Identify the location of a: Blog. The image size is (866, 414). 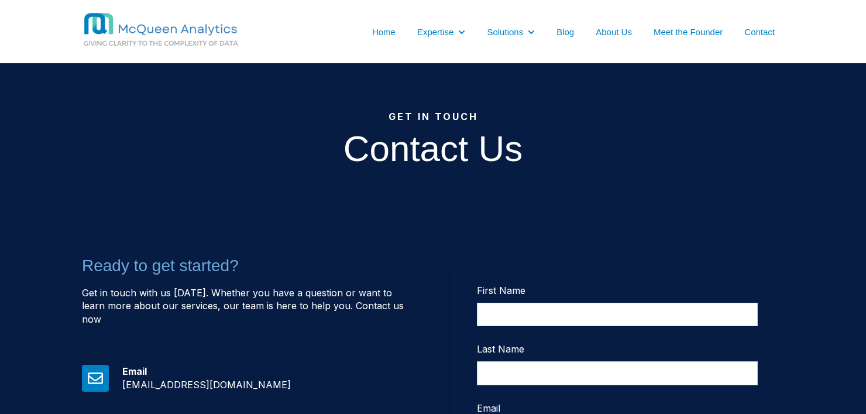
(565, 32).